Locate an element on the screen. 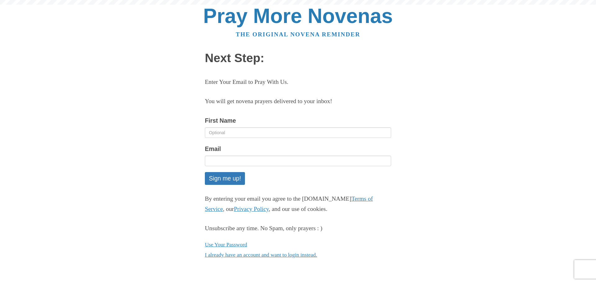  a: Pray More Novenas is located at coordinates (298, 16).